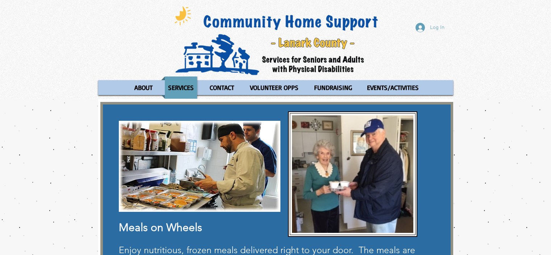 This screenshot has width=551, height=255. Describe the element at coordinates (143, 87) in the screenshot. I see `a: ABOUT` at that location.